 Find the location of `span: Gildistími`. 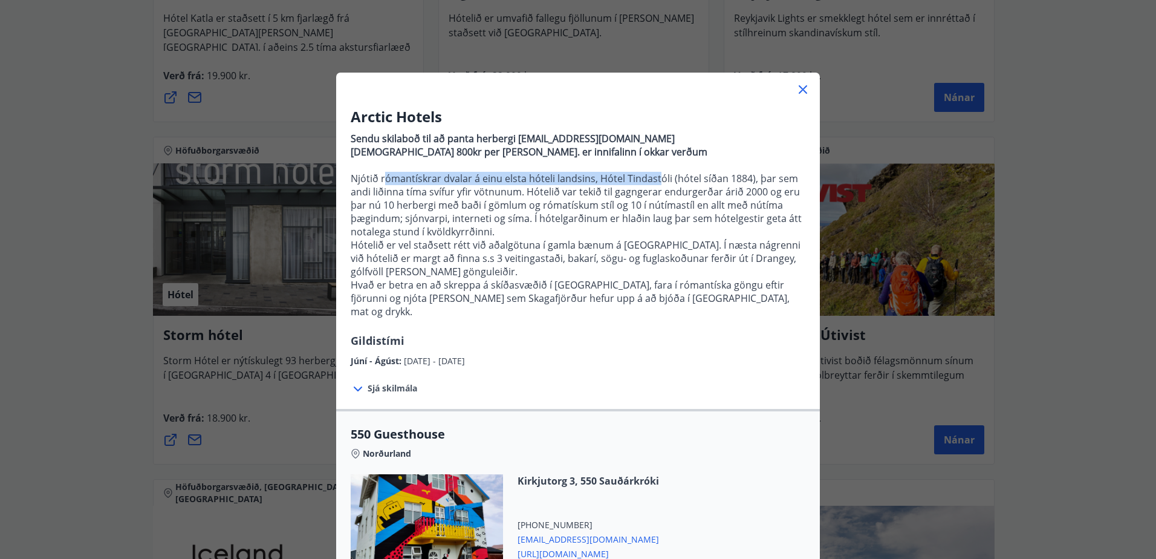

span: Gildistími is located at coordinates (377, 340).